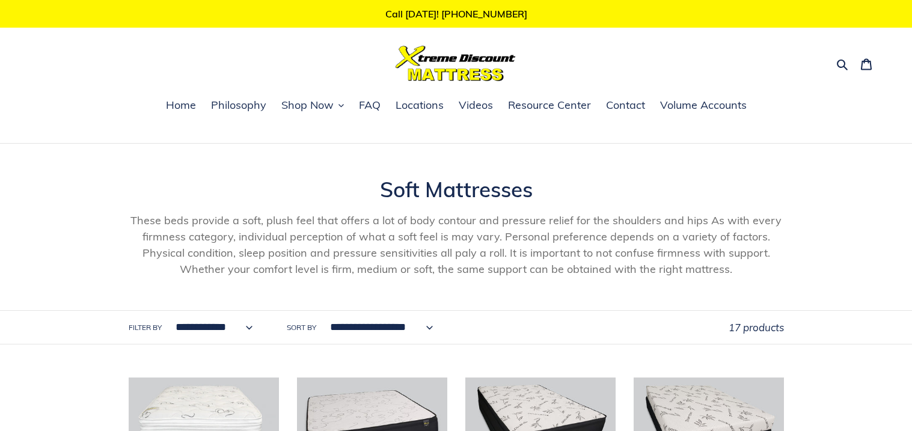  I want to click on a: Locations, so click(420, 106).